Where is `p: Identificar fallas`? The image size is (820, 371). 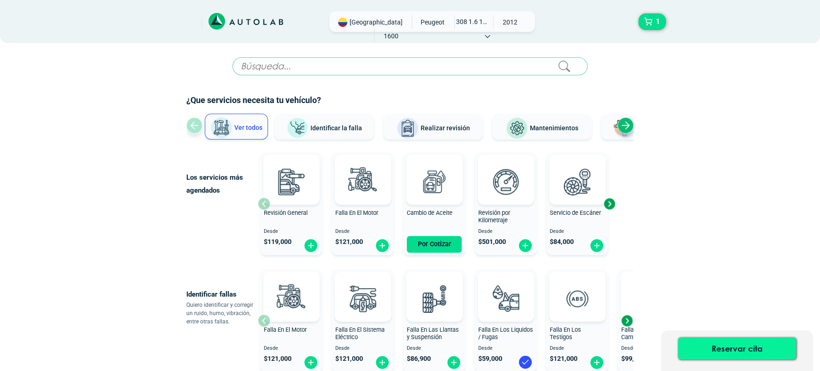 p: Identificar fallas is located at coordinates (222, 294).